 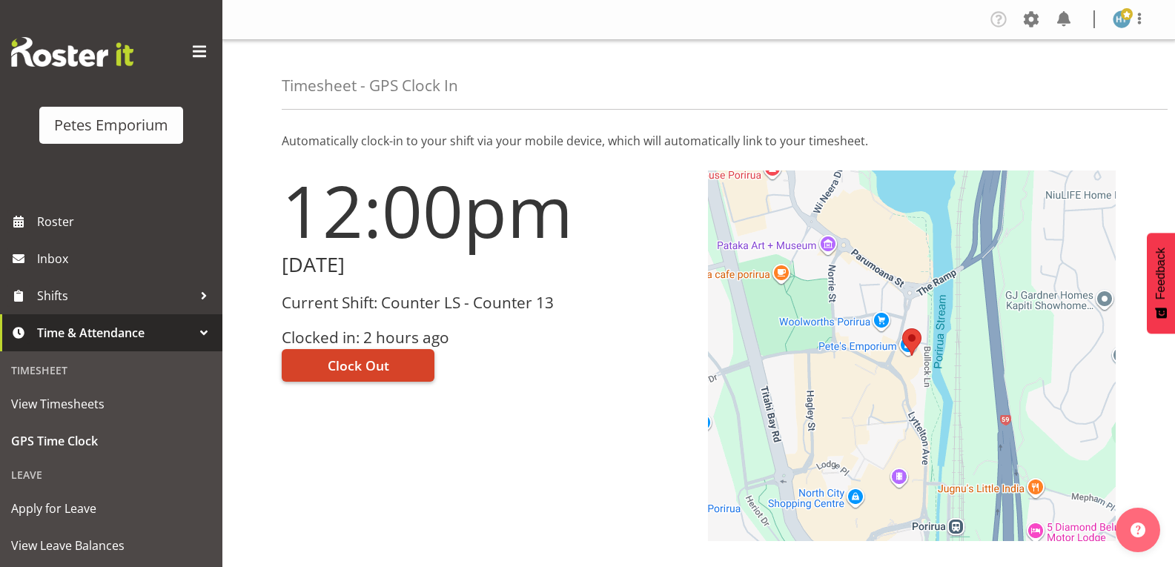 What do you see at coordinates (486, 303) in the screenshot?
I see `h3: Current Shift: Counter LS - Counter 13` at bounding box center [486, 303].